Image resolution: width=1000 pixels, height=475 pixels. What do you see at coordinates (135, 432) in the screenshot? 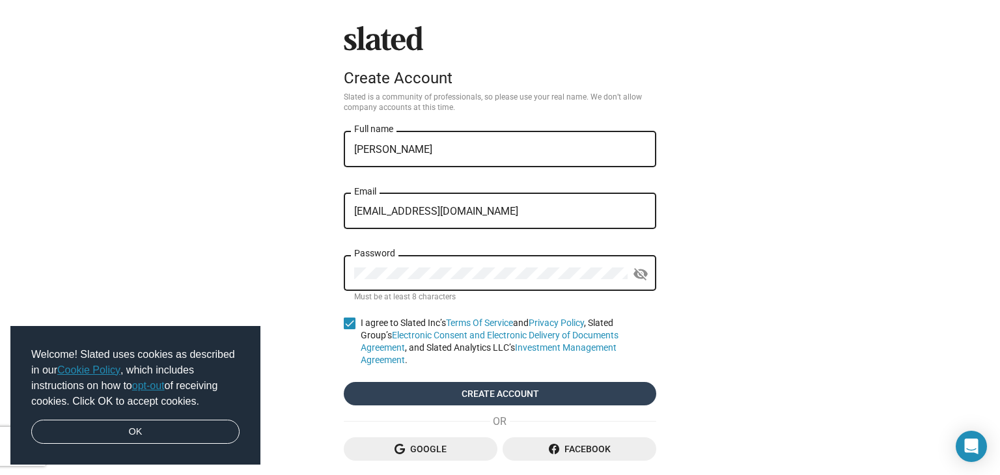
I see `a: dismiss cookie message` at bounding box center [135, 432].